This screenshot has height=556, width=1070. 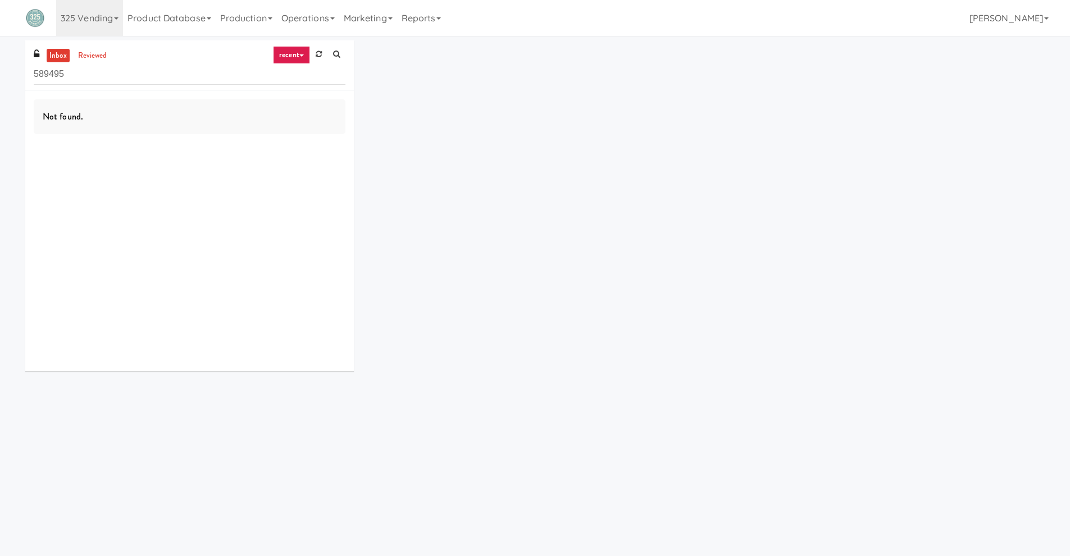 I want to click on input: Search vision orders, so click(x=189, y=74).